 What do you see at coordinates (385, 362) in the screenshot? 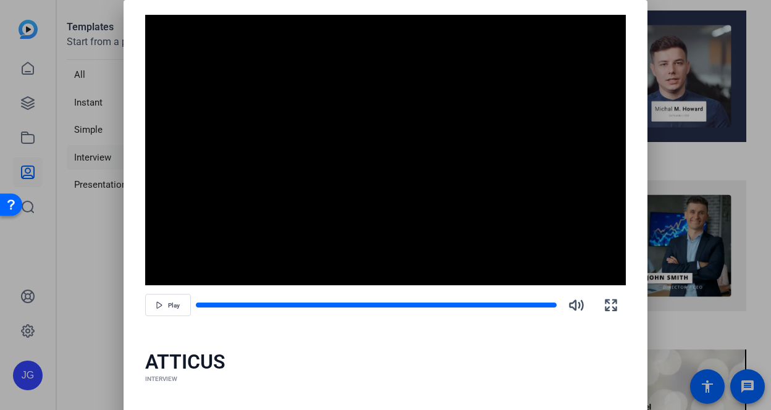
I see `div: ATTICUS` at bounding box center [385, 362].